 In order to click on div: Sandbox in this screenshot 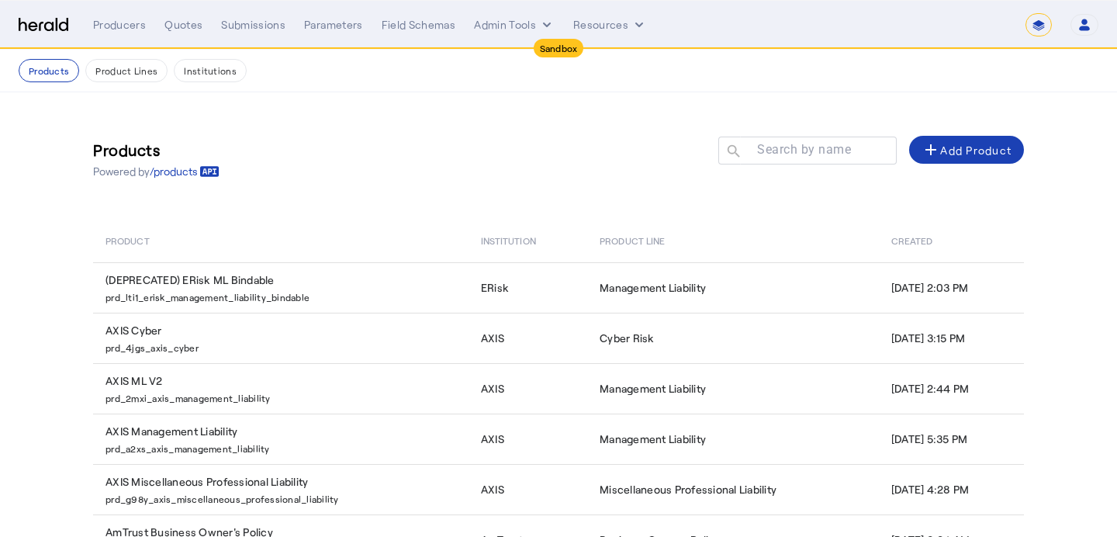, I will do `click(558, 48)`.